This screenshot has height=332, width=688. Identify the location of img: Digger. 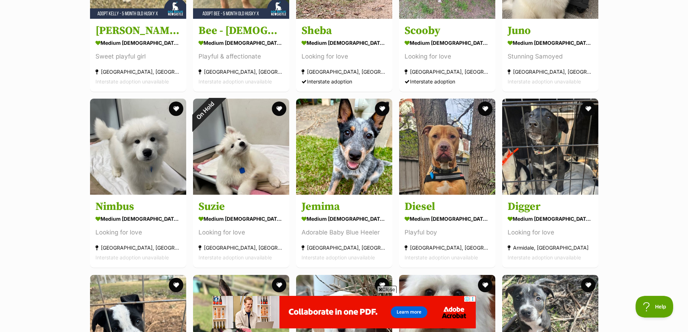
(550, 147).